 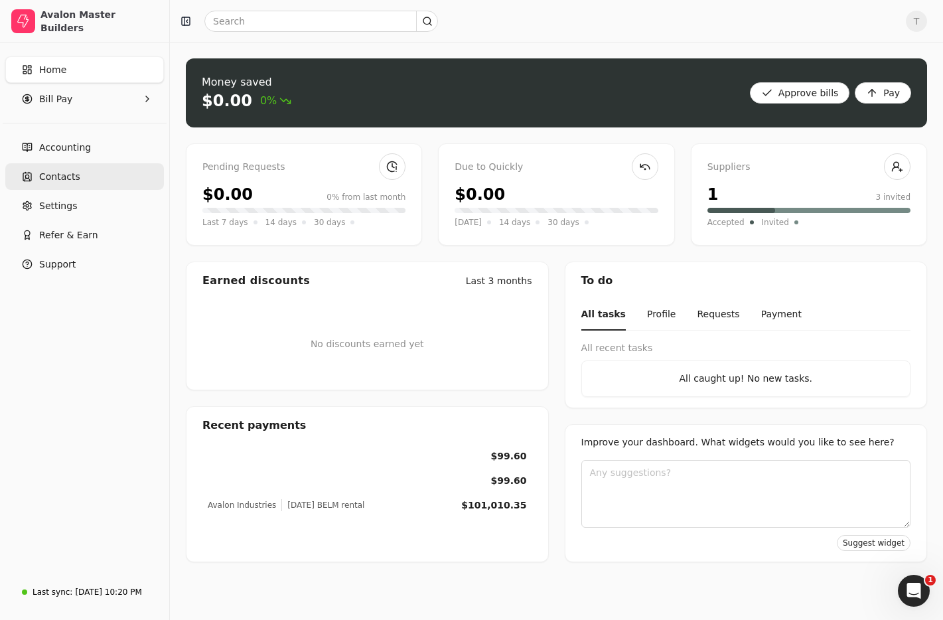 I want to click on div: Improve your dashboard. What widgets would you like to see here?, so click(x=746, y=442).